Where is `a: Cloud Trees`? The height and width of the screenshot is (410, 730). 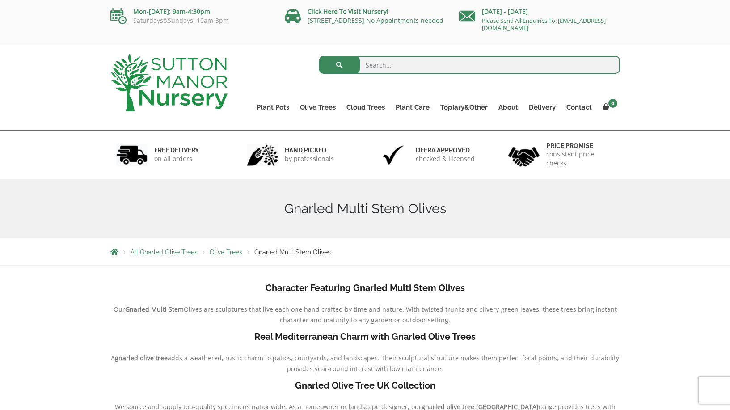
a: Cloud Trees is located at coordinates (366, 107).